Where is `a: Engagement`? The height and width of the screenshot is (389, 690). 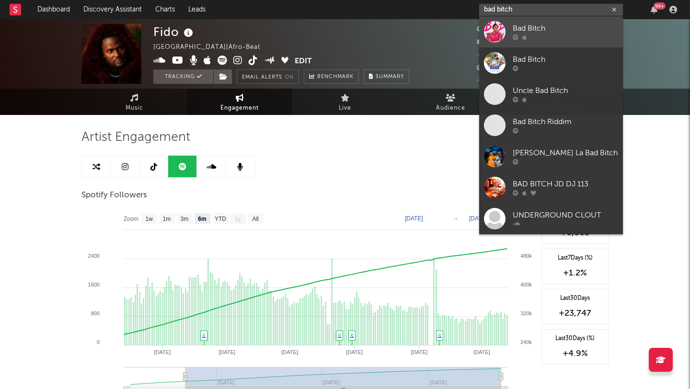 a: Engagement is located at coordinates (240, 102).